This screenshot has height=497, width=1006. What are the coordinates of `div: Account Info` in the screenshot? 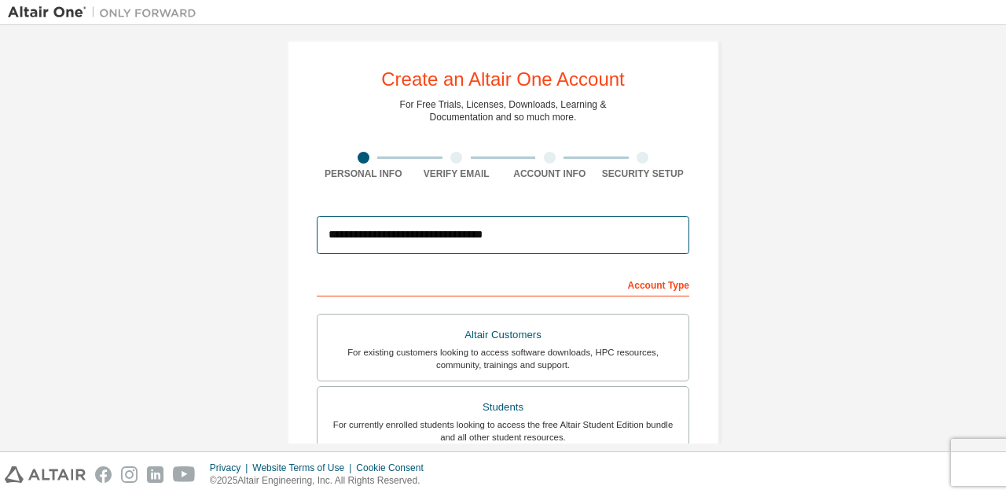 It's located at (549, 174).